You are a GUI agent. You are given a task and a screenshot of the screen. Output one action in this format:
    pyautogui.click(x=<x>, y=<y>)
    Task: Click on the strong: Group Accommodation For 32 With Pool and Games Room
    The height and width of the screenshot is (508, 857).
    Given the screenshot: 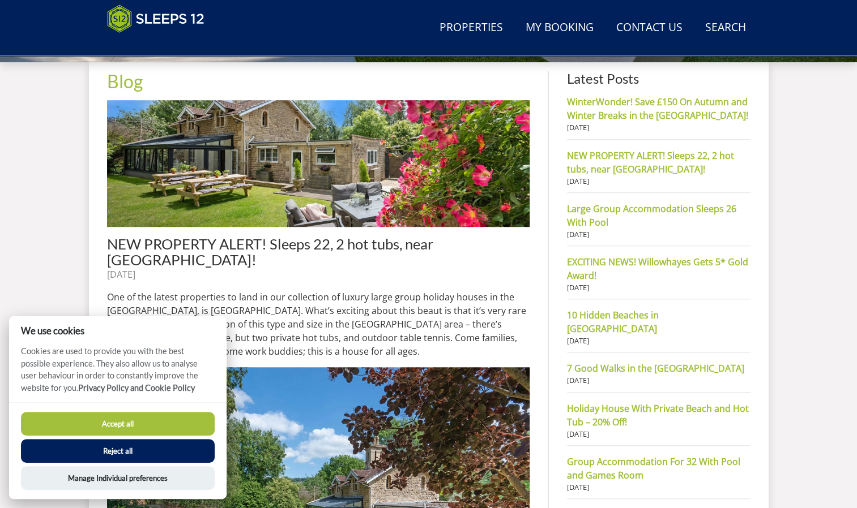 What is the action you would take?
    pyautogui.click(x=658, y=469)
    